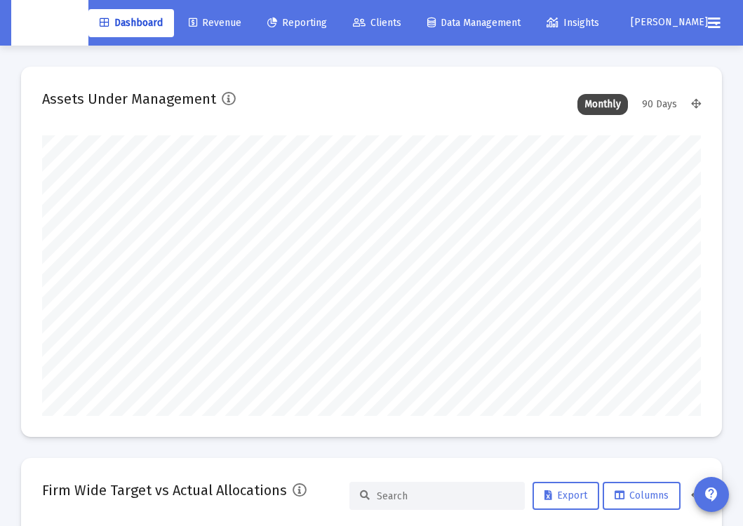  What do you see at coordinates (565, 496) in the screenshot?
I see `button: Export` at bounding box center [565, 496].